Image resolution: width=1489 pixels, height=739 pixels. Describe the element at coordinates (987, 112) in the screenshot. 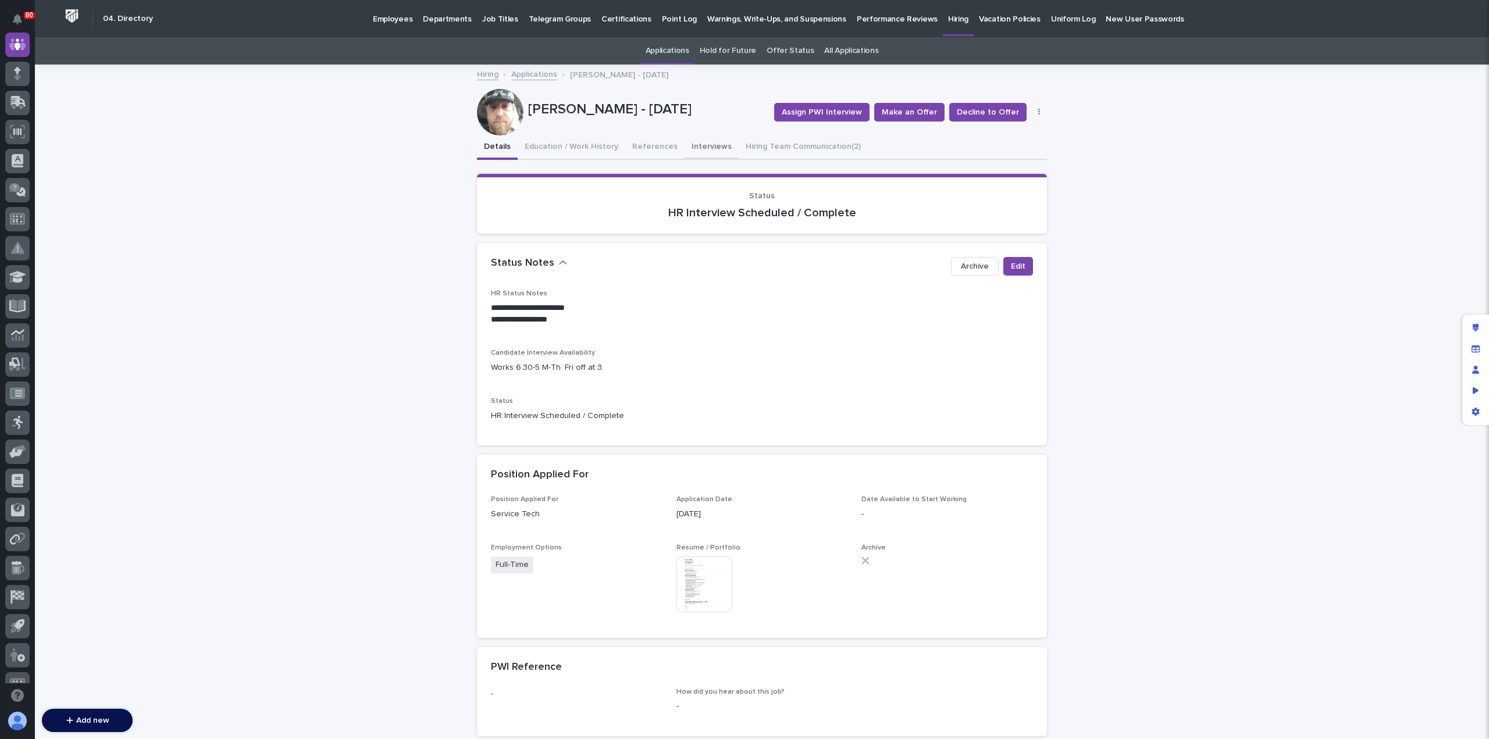

I see `button: Decline to Offer` at that location.